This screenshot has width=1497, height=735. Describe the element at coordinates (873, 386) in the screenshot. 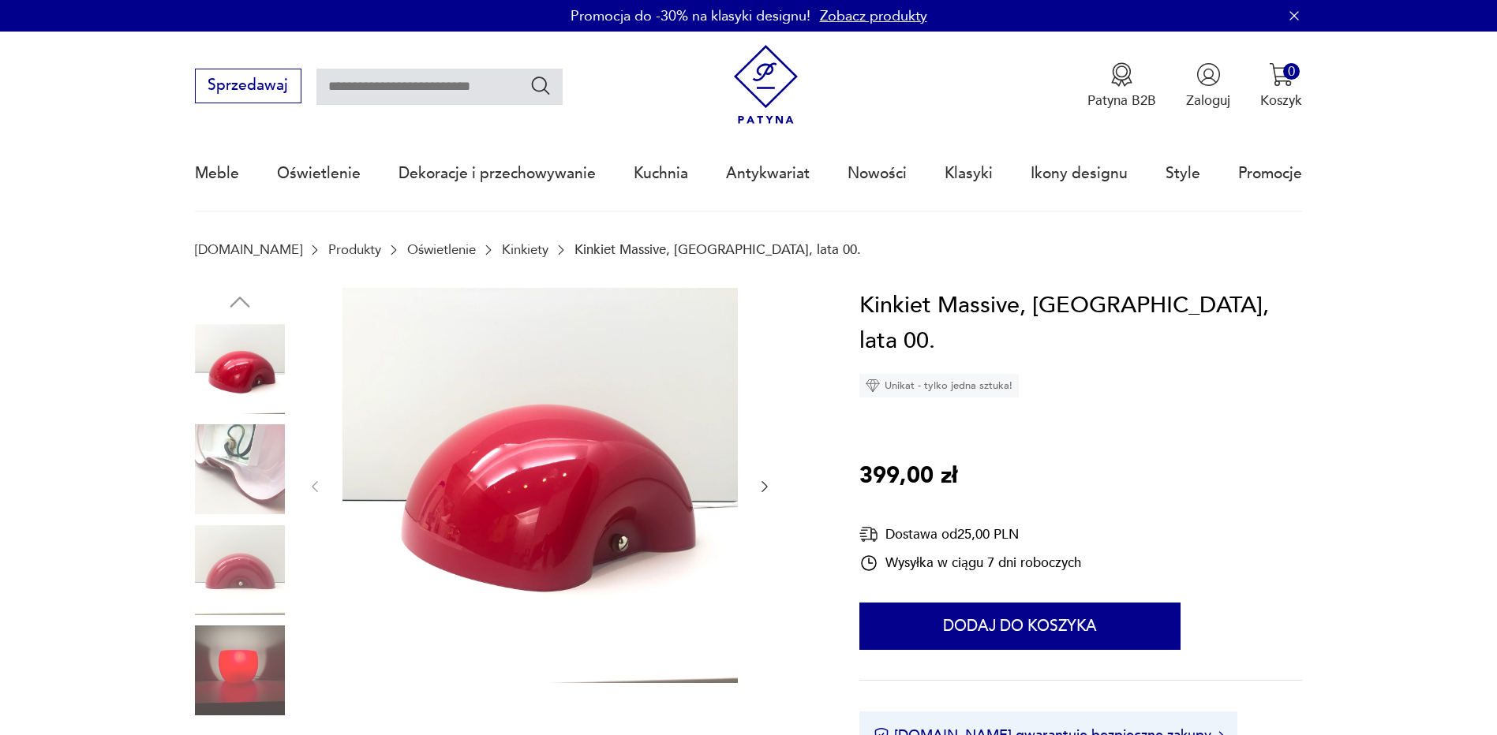

I see `img: Ikona diamentu` at that location.